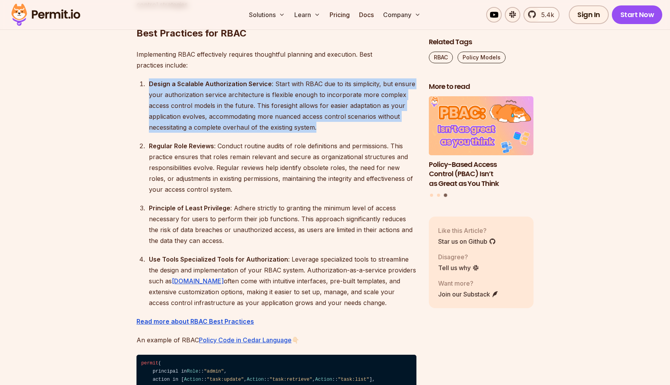 The height and width of the screenshot is (385, 670). What do you see at coordinates (541, 15) in the screenshot?
I see `a: 5.4k` at bounding box center [541, 15].